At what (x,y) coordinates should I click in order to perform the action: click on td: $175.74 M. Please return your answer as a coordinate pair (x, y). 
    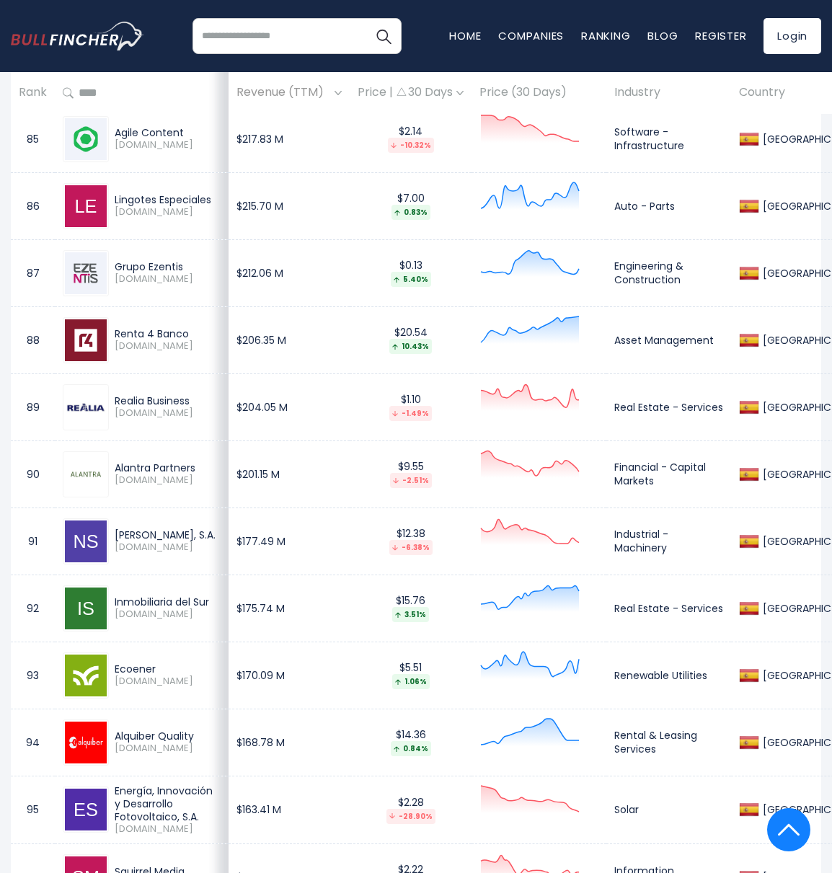
    Looking at the image, I should click on (289, 608).